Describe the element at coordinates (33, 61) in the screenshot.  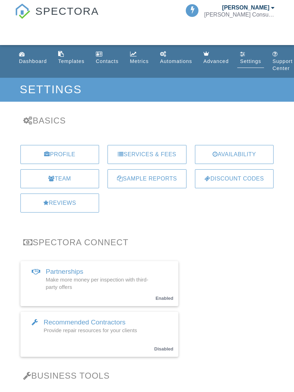
I see `div: Dashboard` at that location.